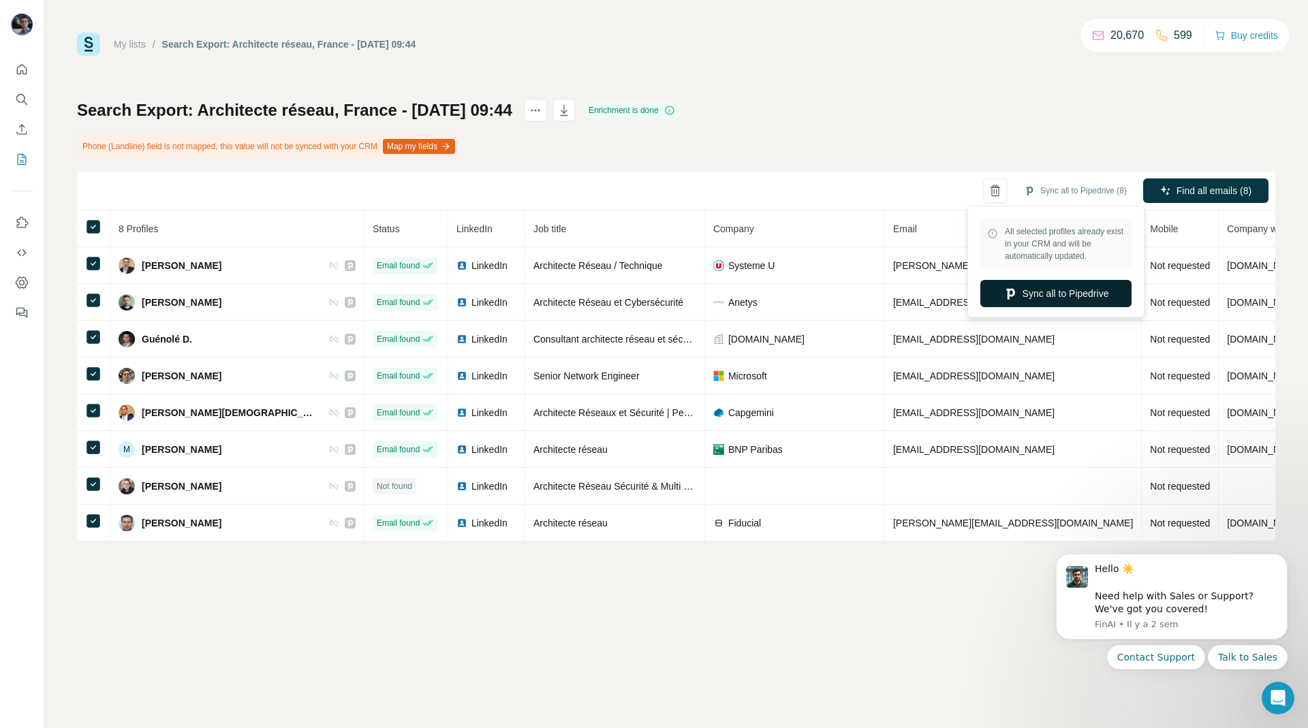  I want to click on div: Quick reply options, so click(136, 119).